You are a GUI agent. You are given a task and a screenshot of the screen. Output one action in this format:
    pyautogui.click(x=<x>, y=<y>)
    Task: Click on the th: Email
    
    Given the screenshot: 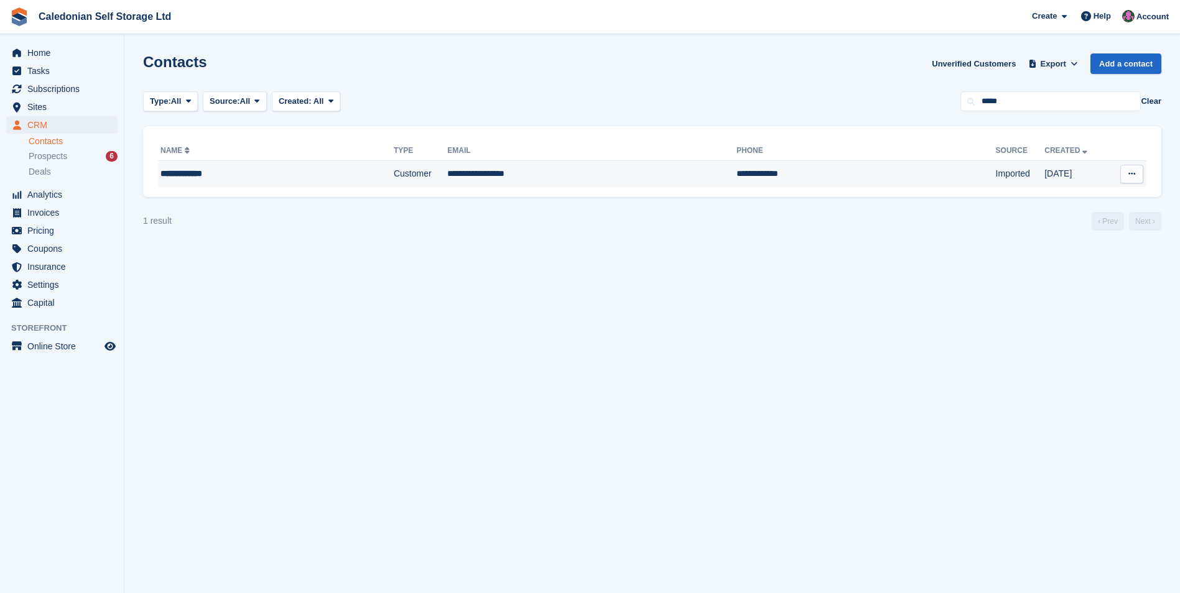 What is the action you would take?
    pyautogui.click(x=591, y=151)
    